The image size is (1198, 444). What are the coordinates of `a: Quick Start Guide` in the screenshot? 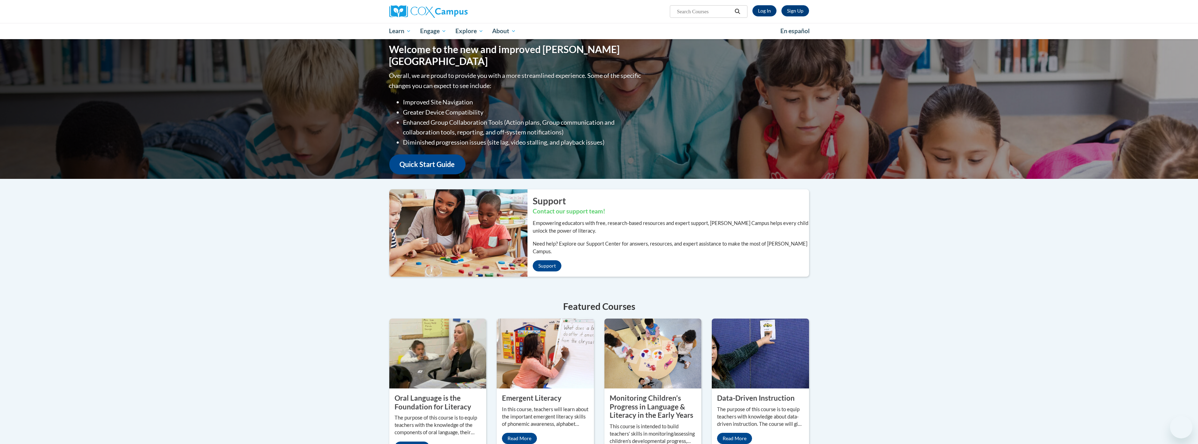 It's located at (427, 164).